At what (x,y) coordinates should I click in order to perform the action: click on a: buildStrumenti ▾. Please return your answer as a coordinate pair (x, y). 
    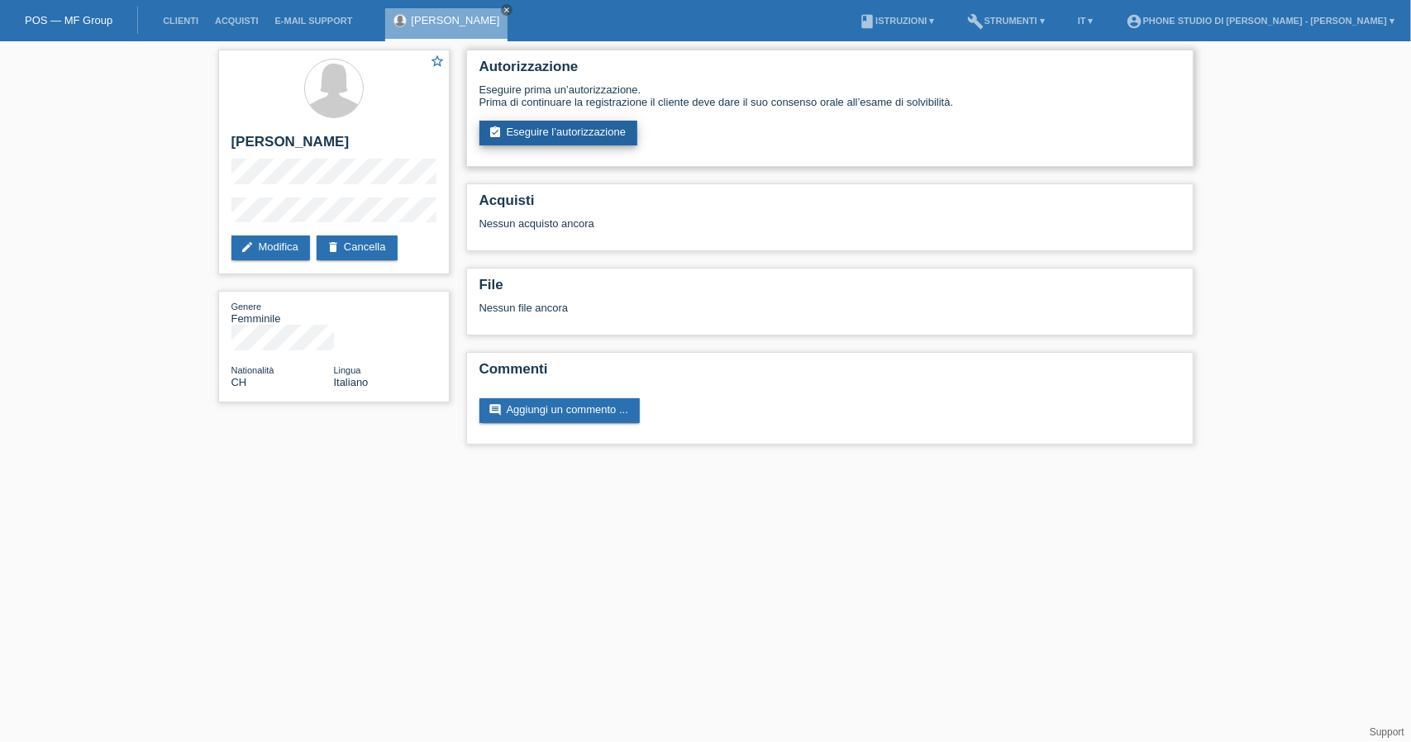
    Looking at the image, I should click on (1006, 21).